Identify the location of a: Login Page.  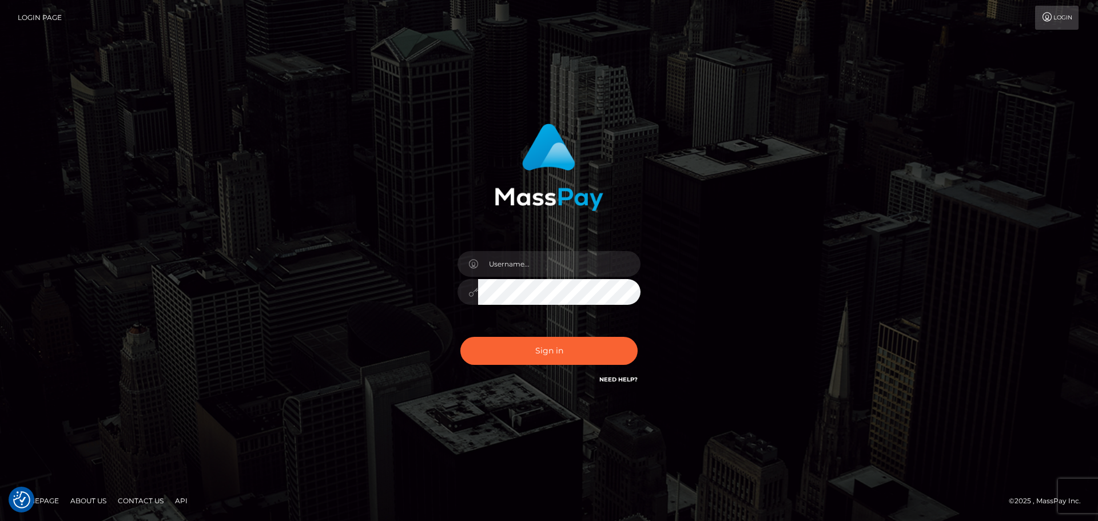
(39, 18).